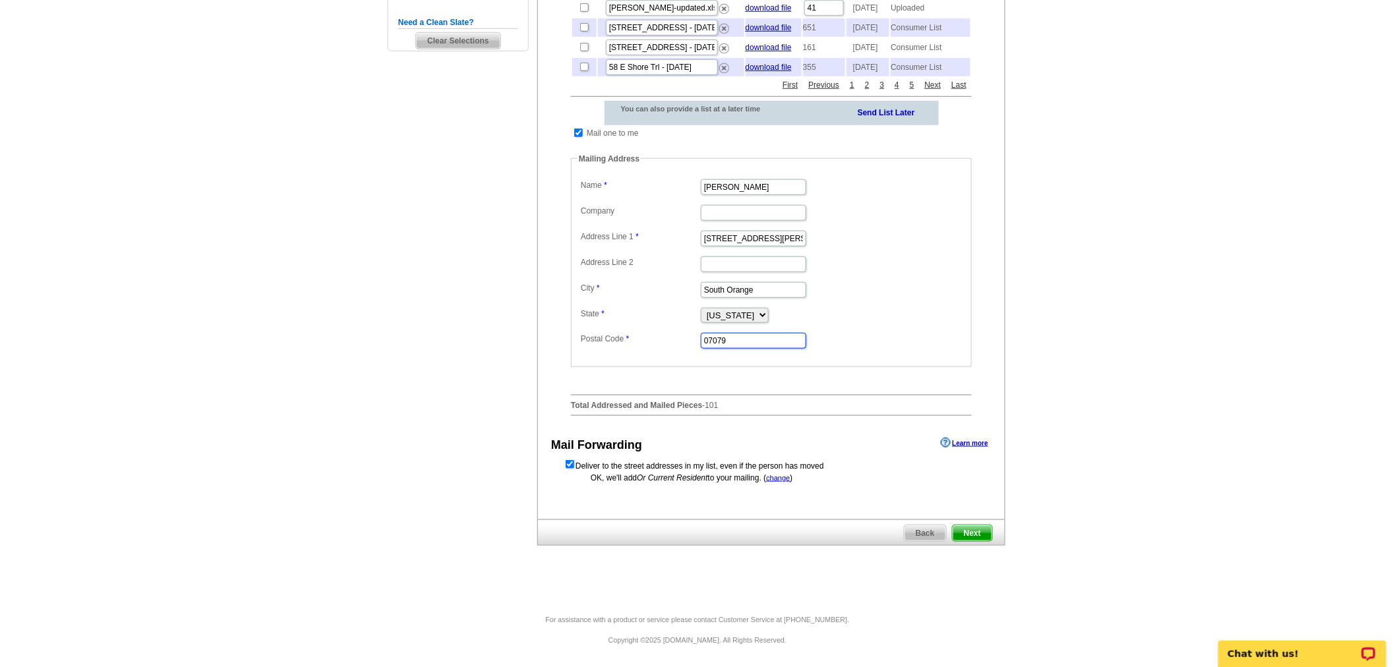  I want to click on form: Deliver to the street addresses in my list, even if the person has moved, so click(772, 466).